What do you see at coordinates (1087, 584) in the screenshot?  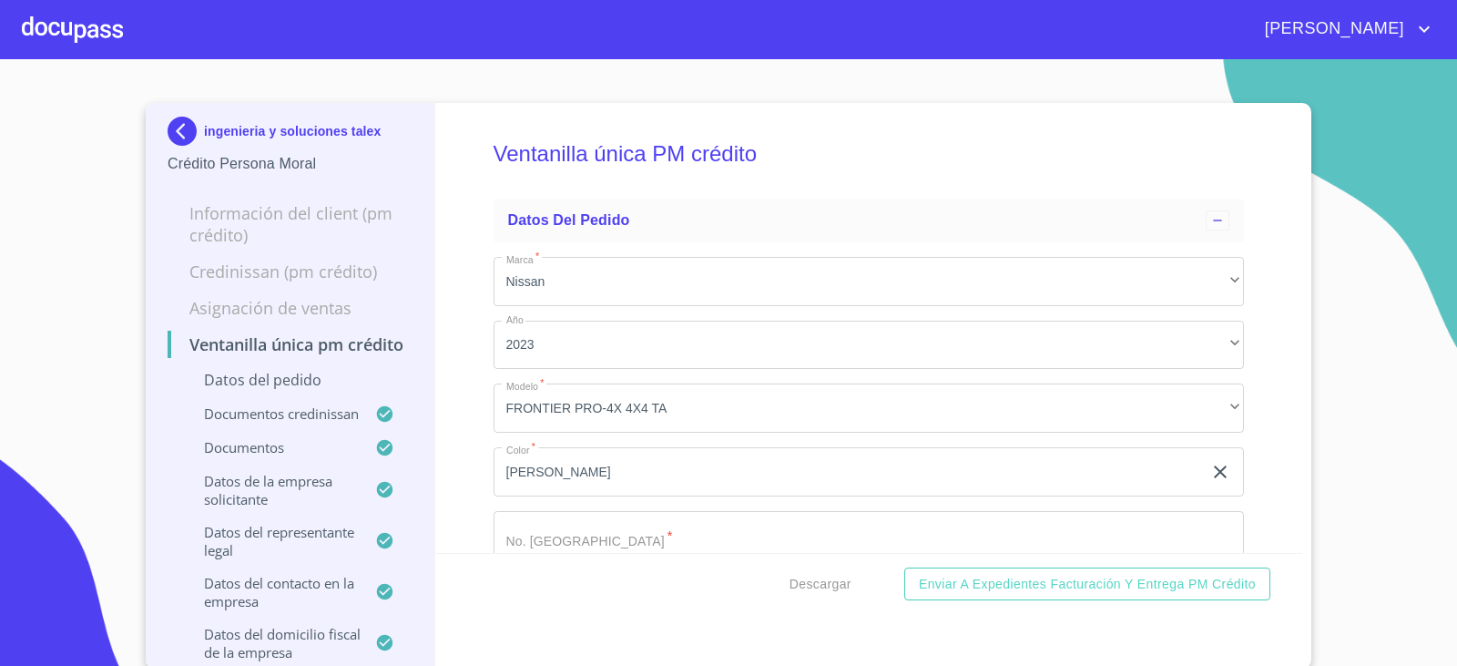 I see `span: Enviar a Expedientes Facturación y Entrega PM crédito` at bounding box center [1087, 584].